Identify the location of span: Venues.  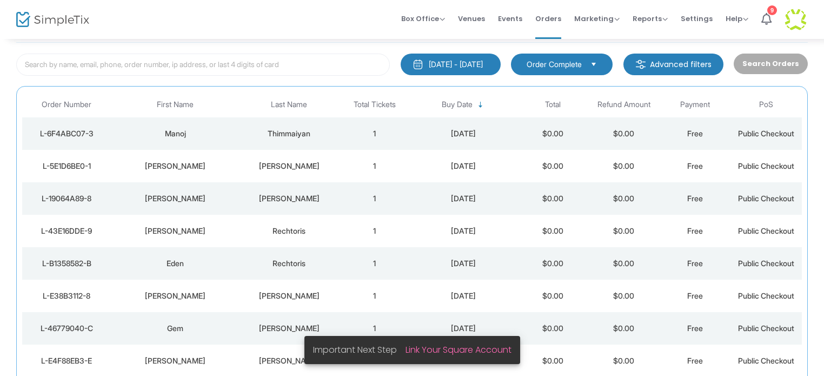
(472, 18).